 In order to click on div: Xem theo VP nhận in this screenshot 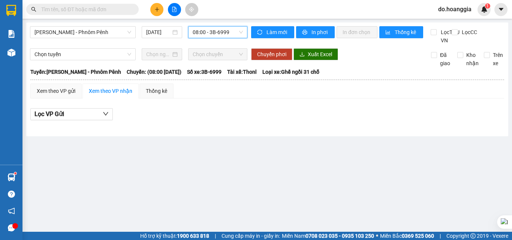, I will do `click(111, 91)`.